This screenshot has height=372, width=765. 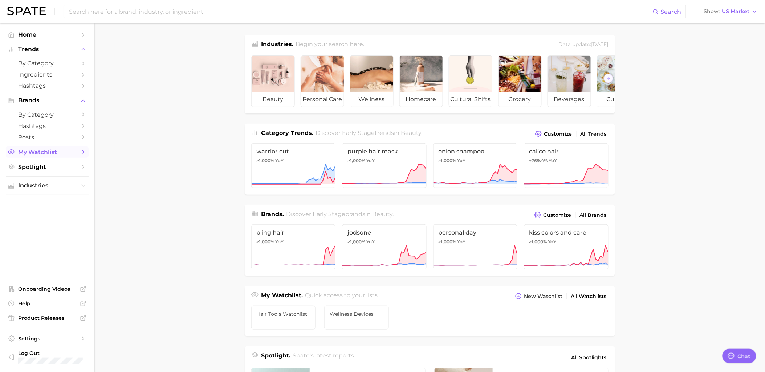 I want to click on span: All Trends, so click(x=593, y=134).